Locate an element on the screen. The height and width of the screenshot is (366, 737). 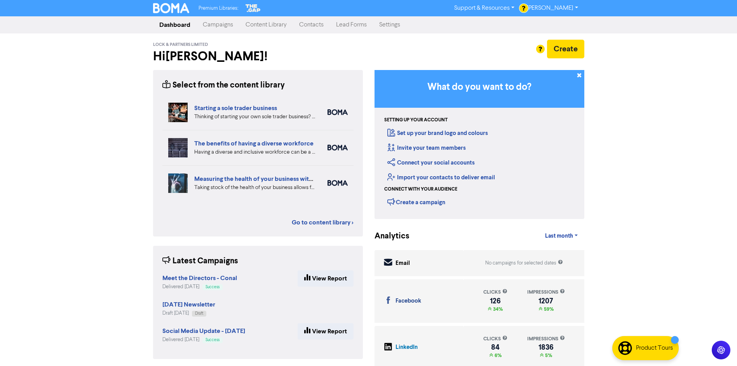
a: Starting a sole trader business is located at coordinates (235, 108).